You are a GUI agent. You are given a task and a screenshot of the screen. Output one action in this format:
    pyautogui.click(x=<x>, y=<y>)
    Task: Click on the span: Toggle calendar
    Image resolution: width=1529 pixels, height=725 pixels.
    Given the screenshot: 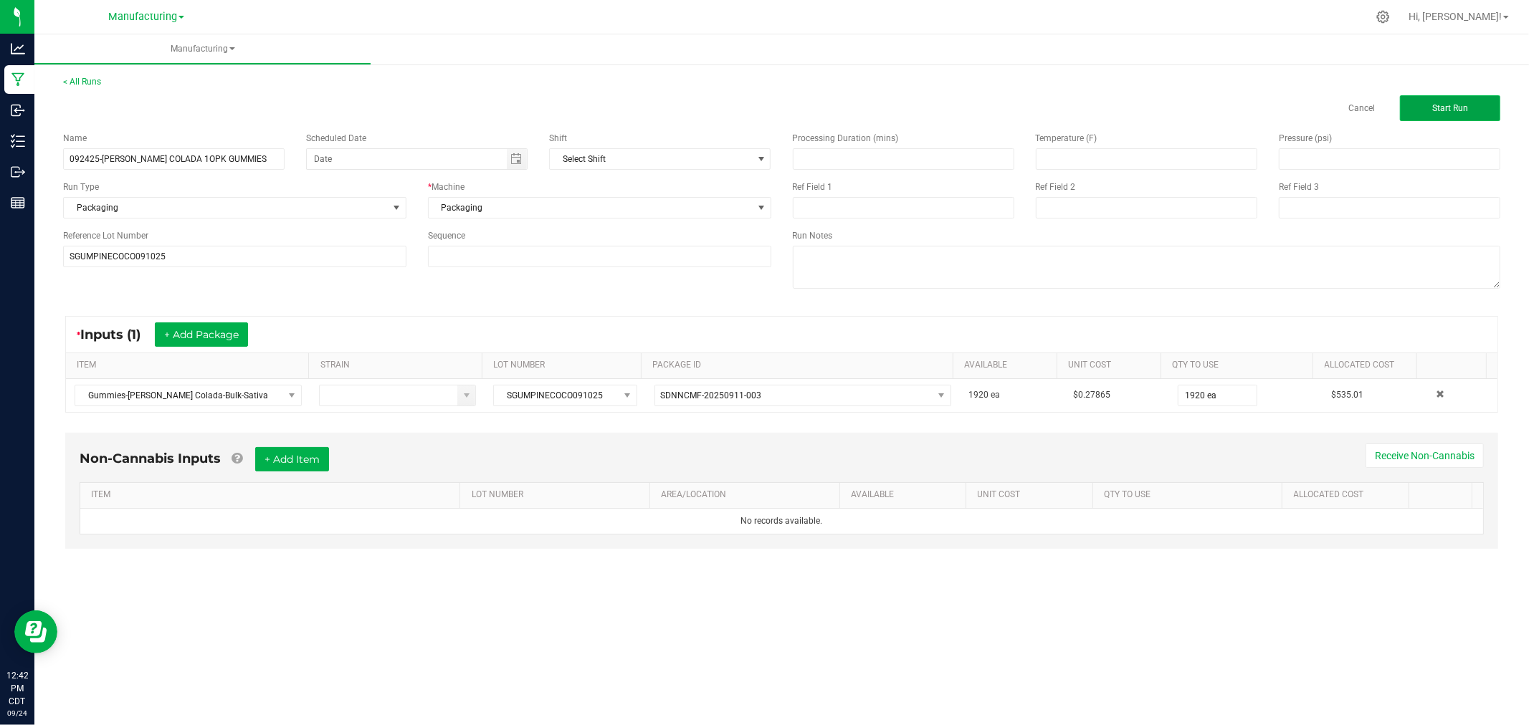 What is the action you would take?
    pyautogui.click(x=517, y=159)
    